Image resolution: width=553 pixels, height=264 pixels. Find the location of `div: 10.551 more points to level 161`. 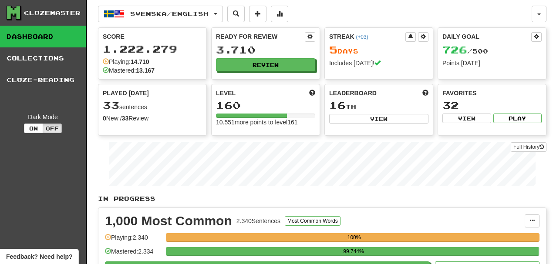

div: 10.551 more points to level 161 is located at coordinates (265, 122).